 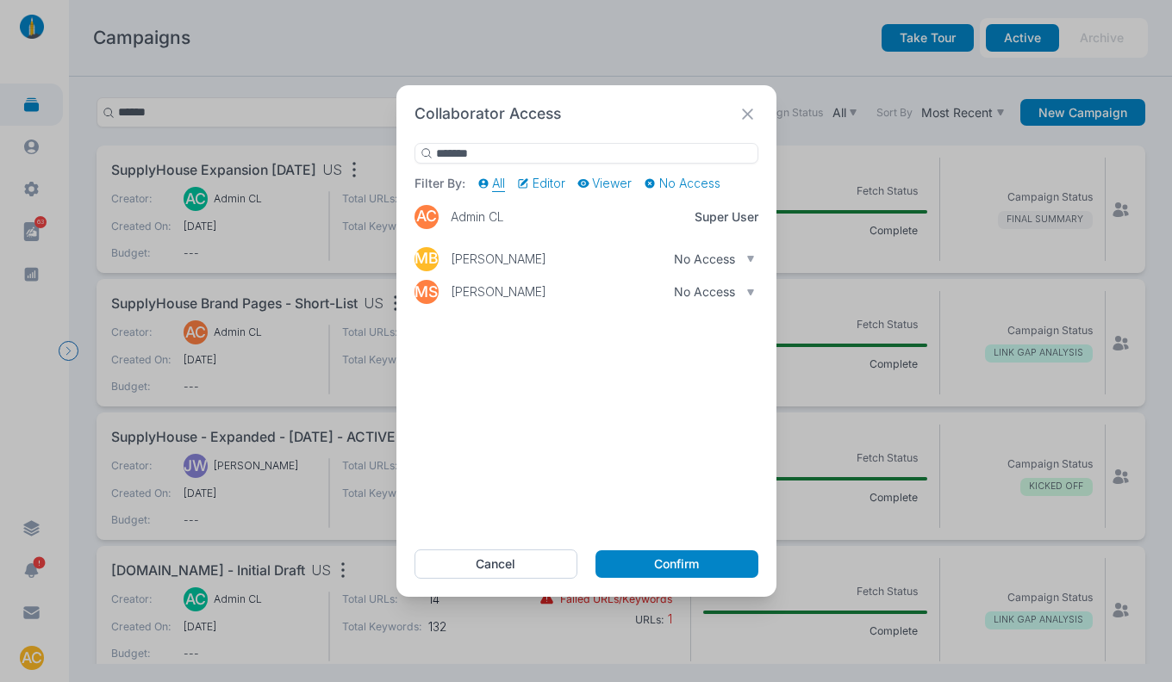 What do you see at coordinates (427, 292) in the screenshot?
I see `div: MS` at bounding box center [427, 292].